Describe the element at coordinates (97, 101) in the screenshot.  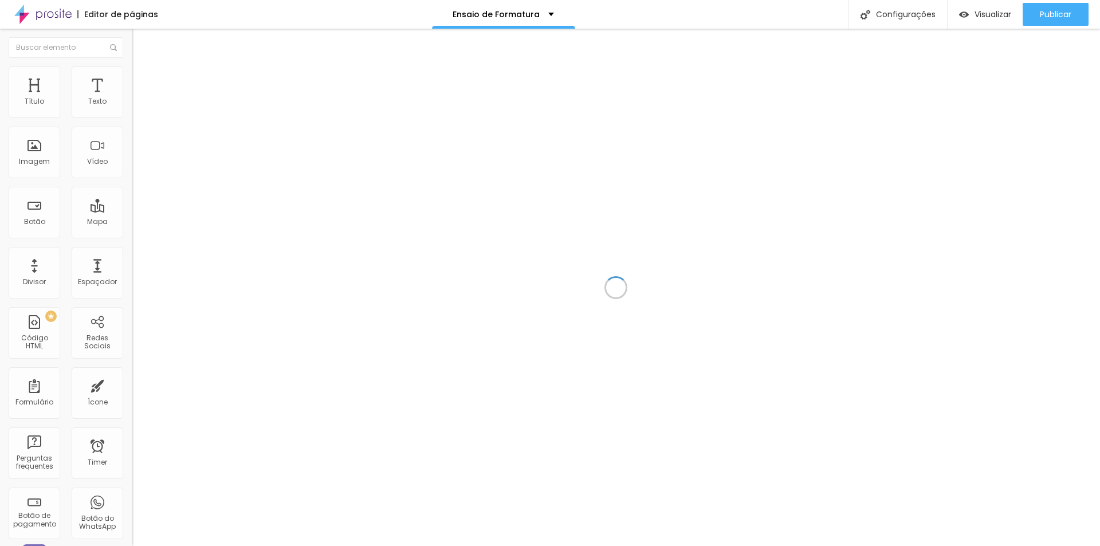
I see `div: Texto` at that location.